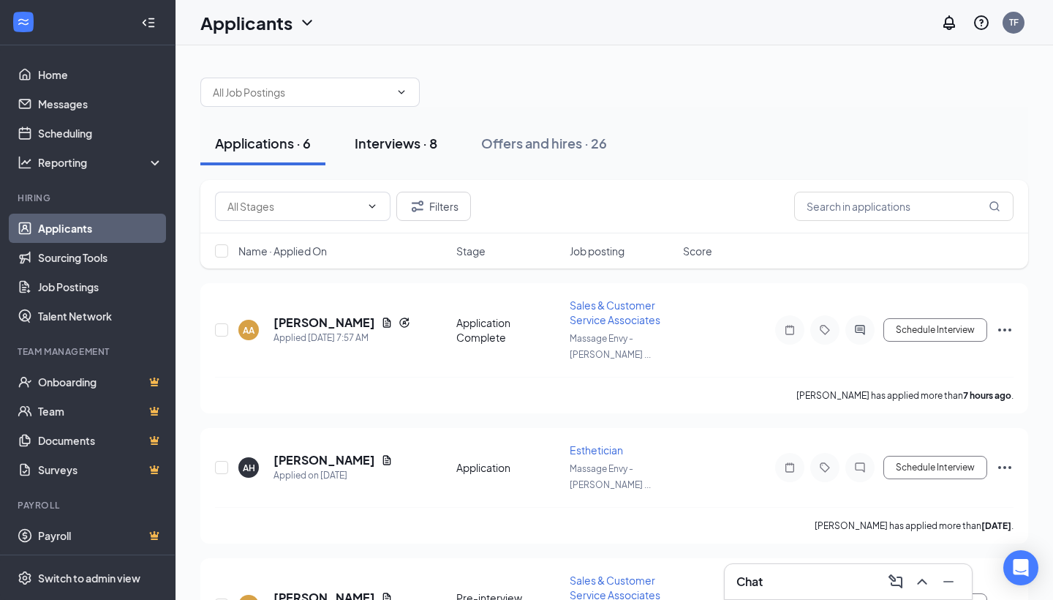 The height and width of the screenshot is (600, 1053). I want to click on button: Filter Filters, so click(434, 206).